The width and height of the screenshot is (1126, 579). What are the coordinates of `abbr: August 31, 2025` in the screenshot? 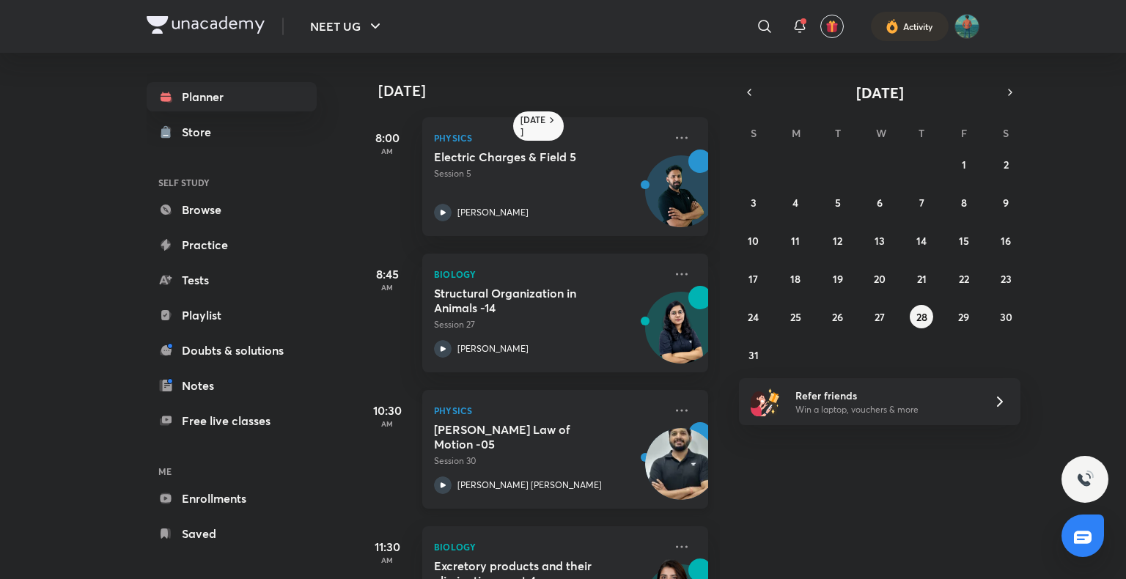 It's located at (753, 355).